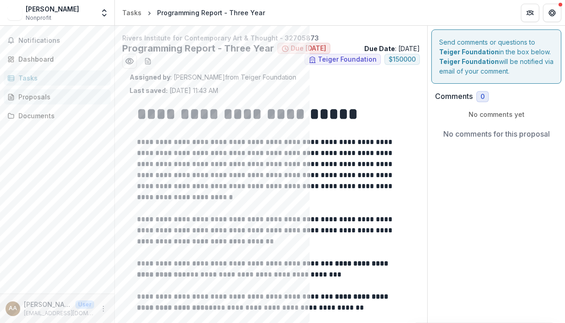  What do you see at coordinates (130, 61) in the screenshot?
I see `button: Preview 72bff74b-9a20-400a-b1d2-f116be643931.pdf` at bounding box center [130, 61].